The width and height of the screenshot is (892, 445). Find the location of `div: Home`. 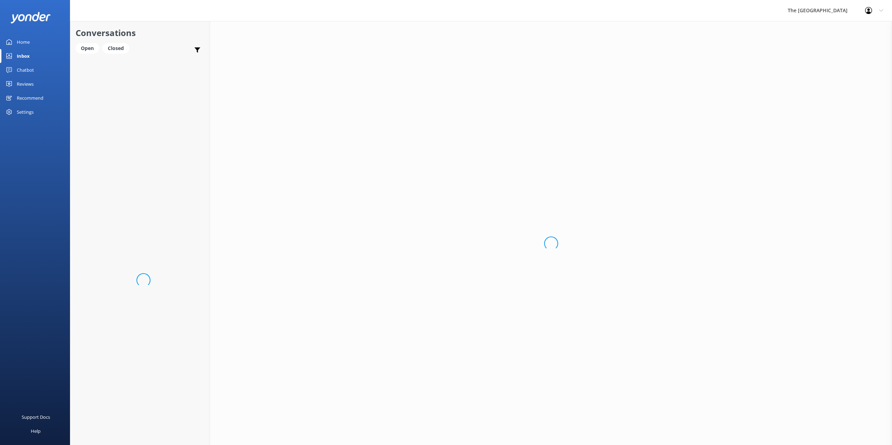

div: Home is located at coordinates (23, 42).